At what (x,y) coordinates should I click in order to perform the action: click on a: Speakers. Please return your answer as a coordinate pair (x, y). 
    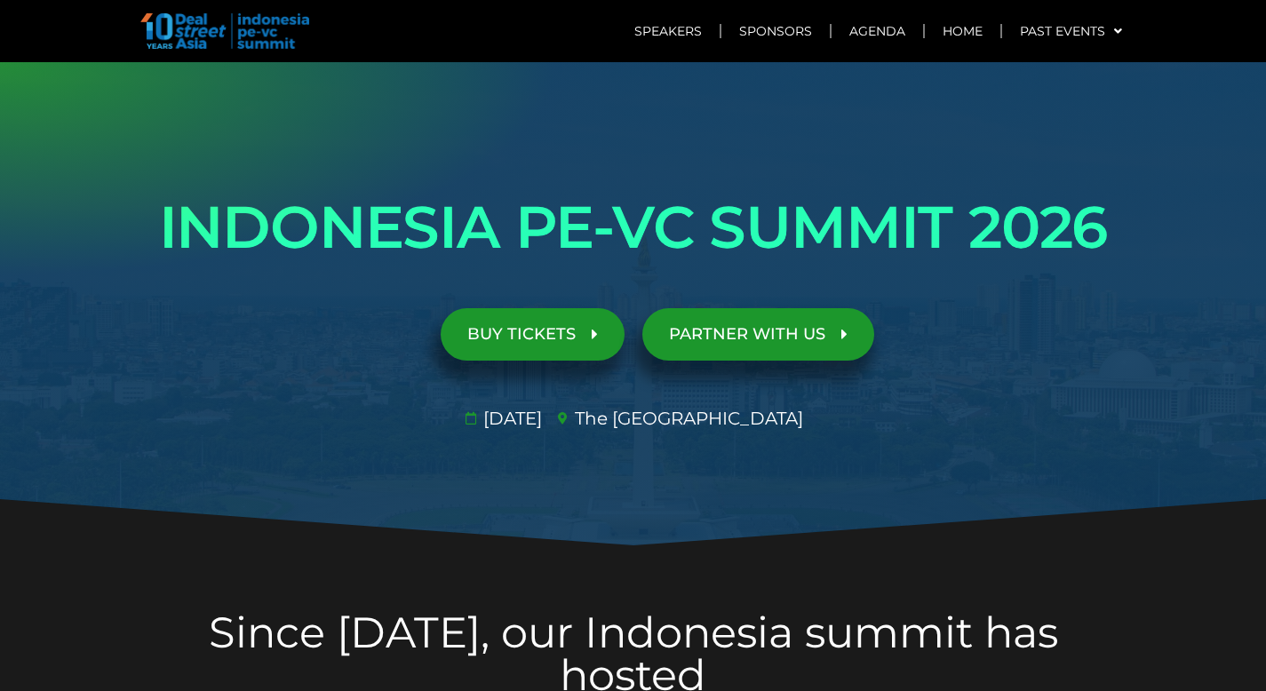
    Looking at the image, I should click on (668, 31).